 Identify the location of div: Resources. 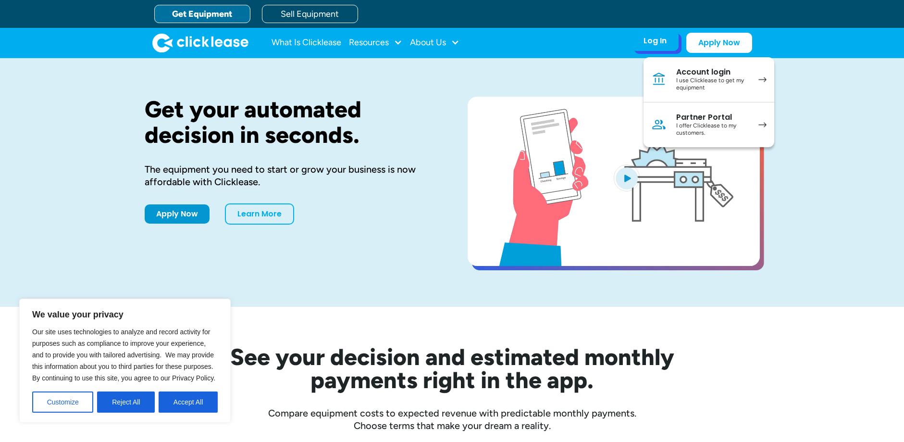
(375, 43).